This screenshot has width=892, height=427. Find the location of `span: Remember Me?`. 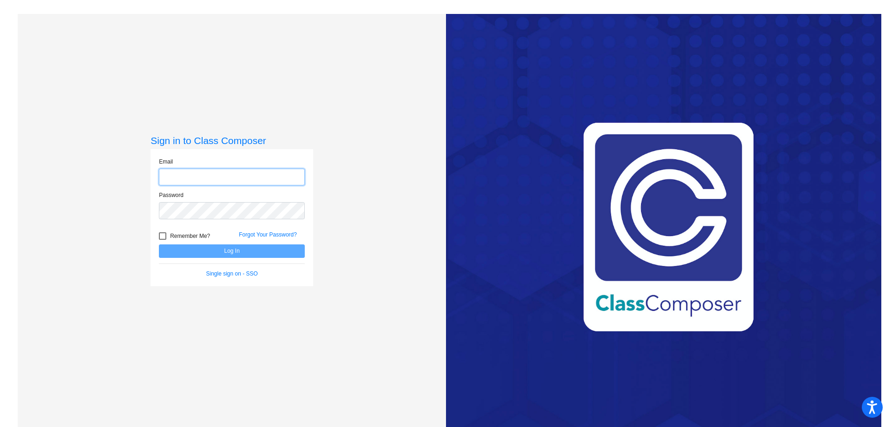

span: Remember Me? is located at coordinates (190, 236).